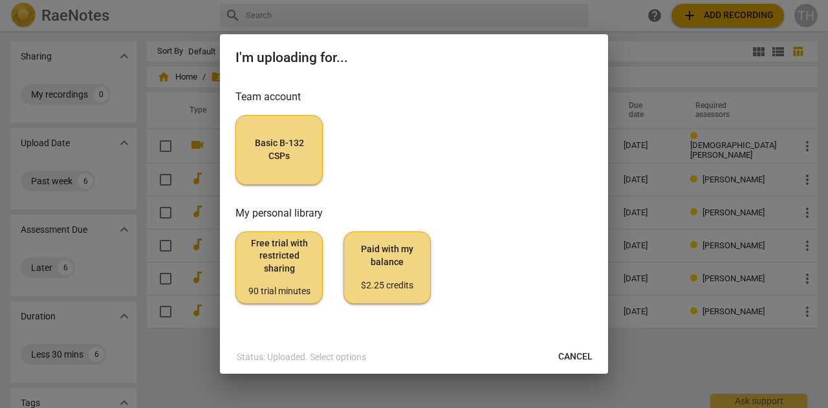 This screenshot has height=408, width=828. What do you see at coordinates (387, 286) in the screenshot?
I see `div: $2.25 credits` at bounding box center [387, 286].